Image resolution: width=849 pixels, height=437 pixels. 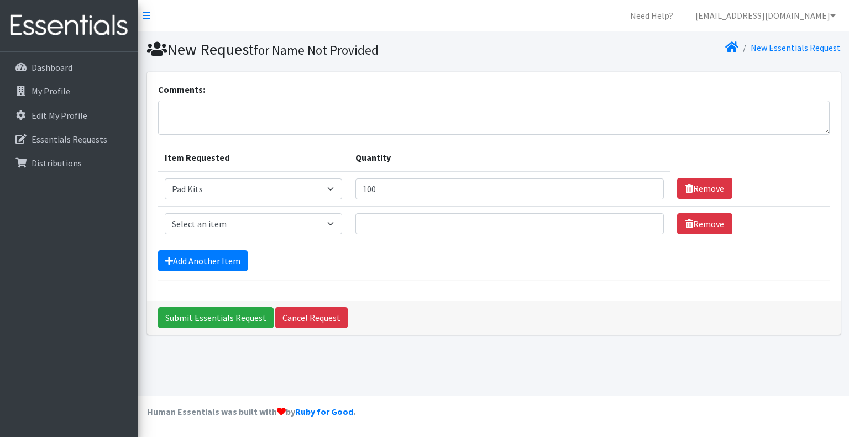 What do you see at coordinates (69, 139) in the screenshot?
I see `p: Essentials Requests` at bounding box center [69, 139].